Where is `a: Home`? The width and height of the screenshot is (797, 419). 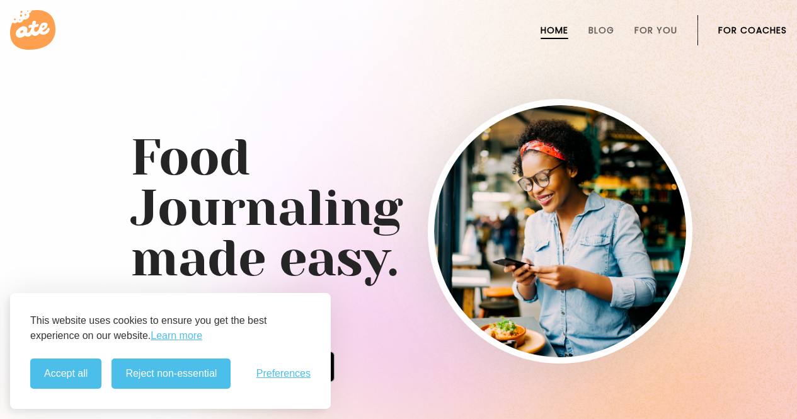
a: Home is located at coordinates (555, 30).